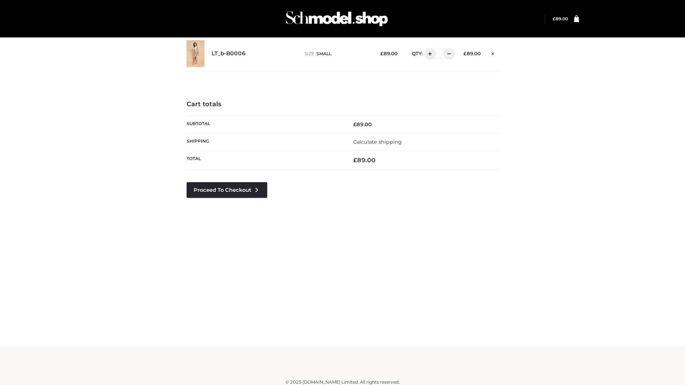 The width and height of the screenshot is (685, 385). Describe the element at coordinates (227, 190) in the screenshot. I see `a: Proceed to Checkout` at that location.